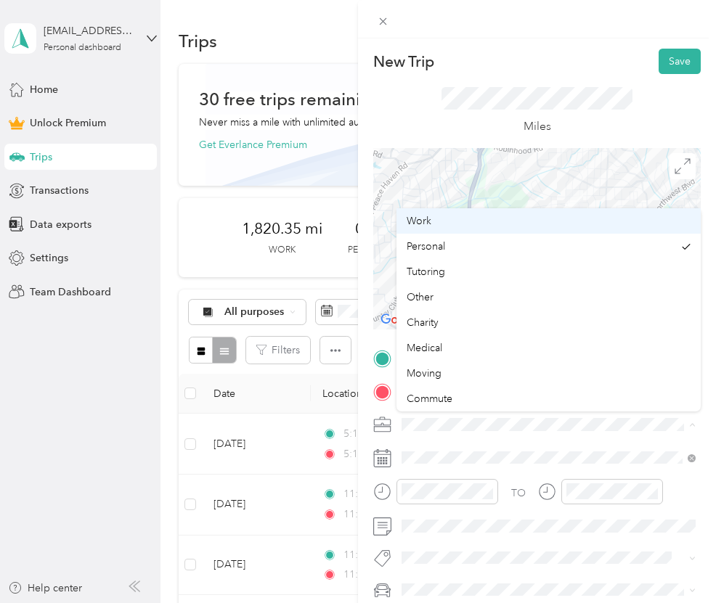 The image size is (716, 603). What do you see at coordinates (429, 398) in the screenshot?
I see `span: Commute` at bounding box center [429, 398].